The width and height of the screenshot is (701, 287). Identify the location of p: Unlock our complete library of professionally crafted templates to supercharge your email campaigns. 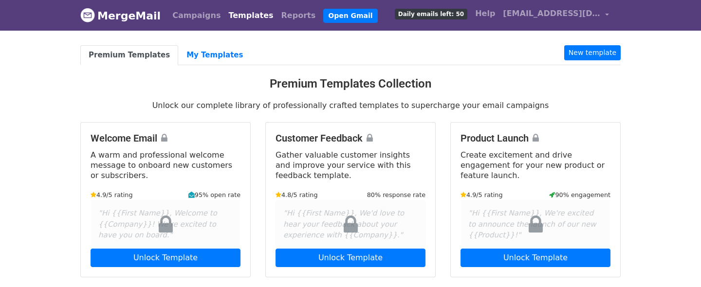
(351, 105).